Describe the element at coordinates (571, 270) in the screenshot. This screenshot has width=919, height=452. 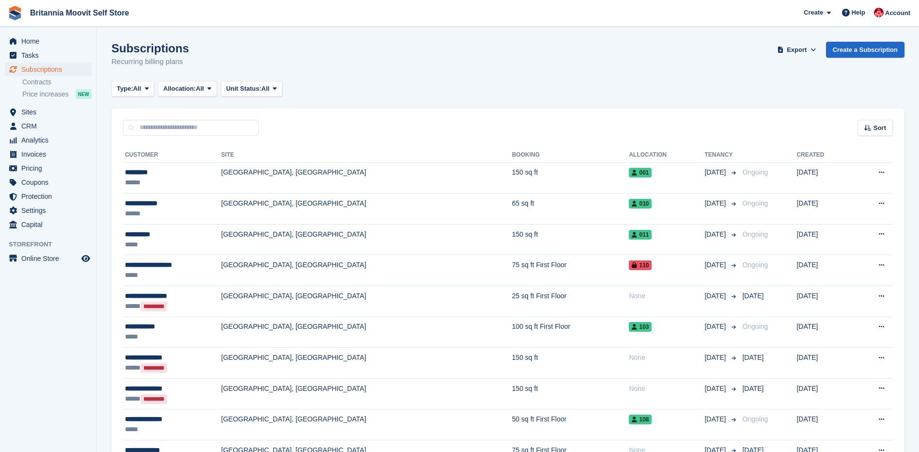
I see `td: 75 sq ft First Floor` at that location.